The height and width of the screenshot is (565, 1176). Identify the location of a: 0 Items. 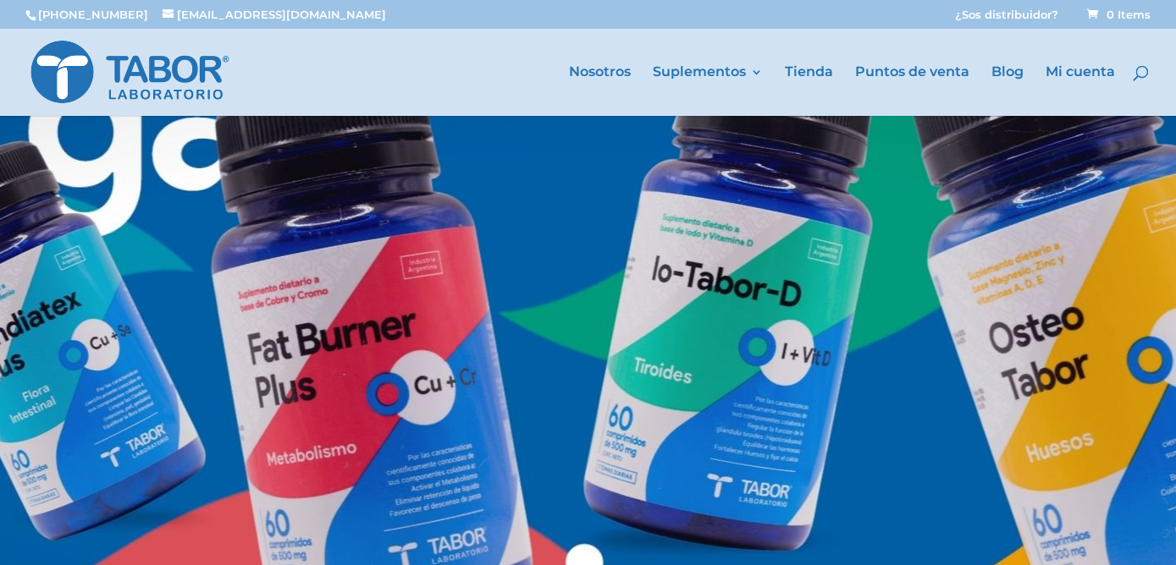
(1117, 14).